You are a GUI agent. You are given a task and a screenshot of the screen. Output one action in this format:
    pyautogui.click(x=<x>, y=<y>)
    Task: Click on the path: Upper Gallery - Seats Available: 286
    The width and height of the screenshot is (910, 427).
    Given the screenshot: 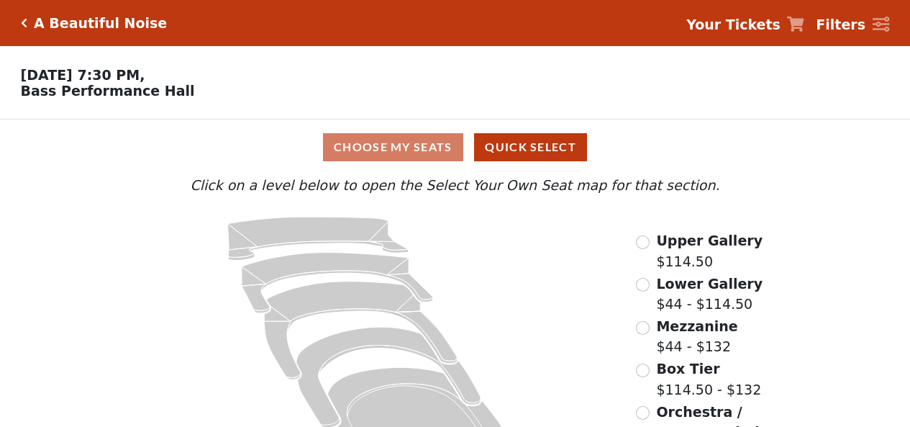 What is the action you would take?
    pyautogui.click(x=319, y=238)
    